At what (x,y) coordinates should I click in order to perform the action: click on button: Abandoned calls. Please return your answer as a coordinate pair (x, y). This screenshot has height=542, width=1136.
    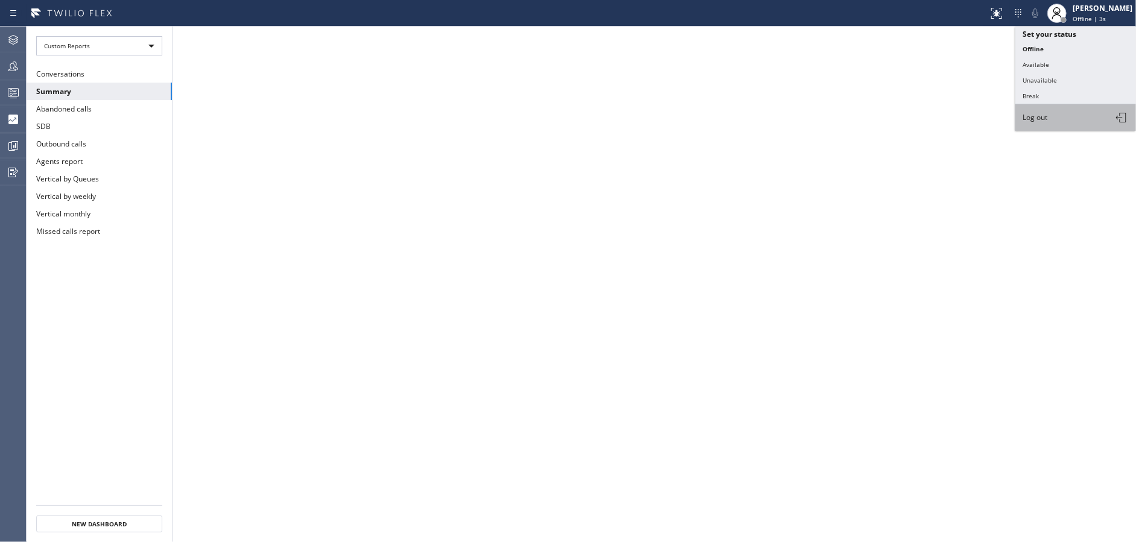
    Looking at the image, I should click on (99, 109).